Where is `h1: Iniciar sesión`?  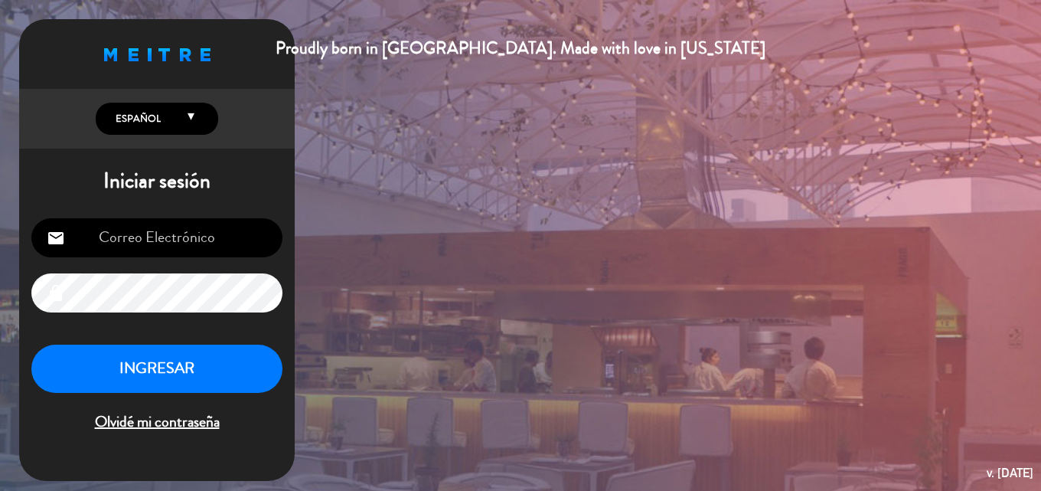 h1: Iniciar sesión is located at coordinates (157, 181).